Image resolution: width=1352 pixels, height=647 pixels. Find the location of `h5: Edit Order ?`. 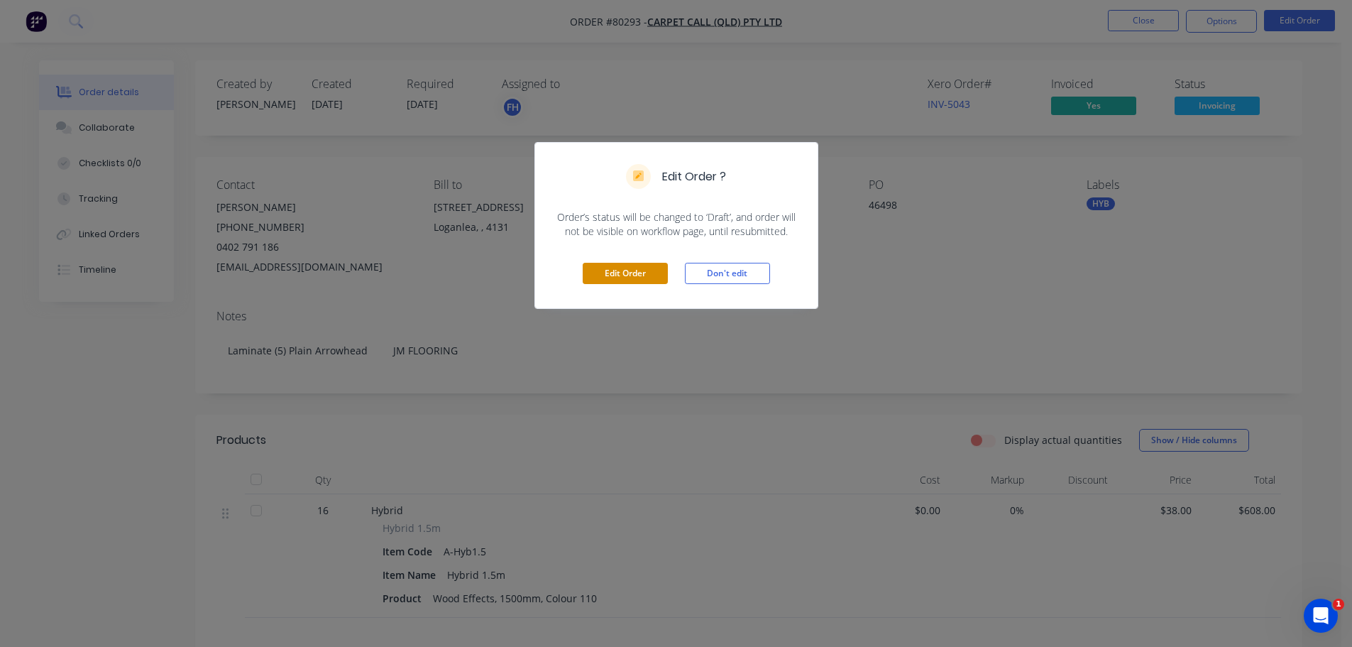

h5: Edit Order ? is located at coordinates (694, 177).